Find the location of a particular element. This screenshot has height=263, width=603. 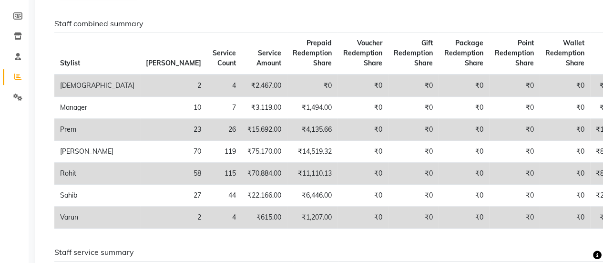

span: Gift Redemption Share is located at coordinates (413, 53).